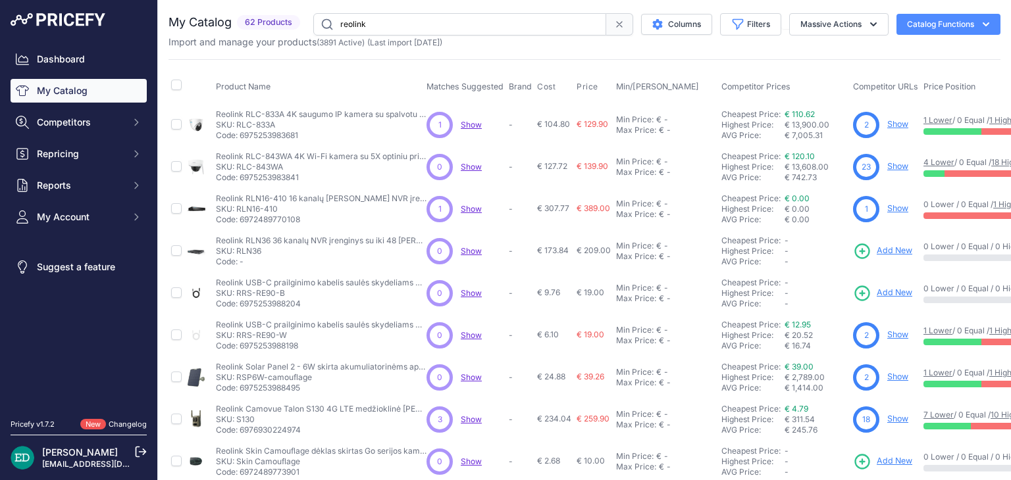 This screenshot has width=1011, height=480. I want to click on div: € 1,414.00, so click(816, 388).